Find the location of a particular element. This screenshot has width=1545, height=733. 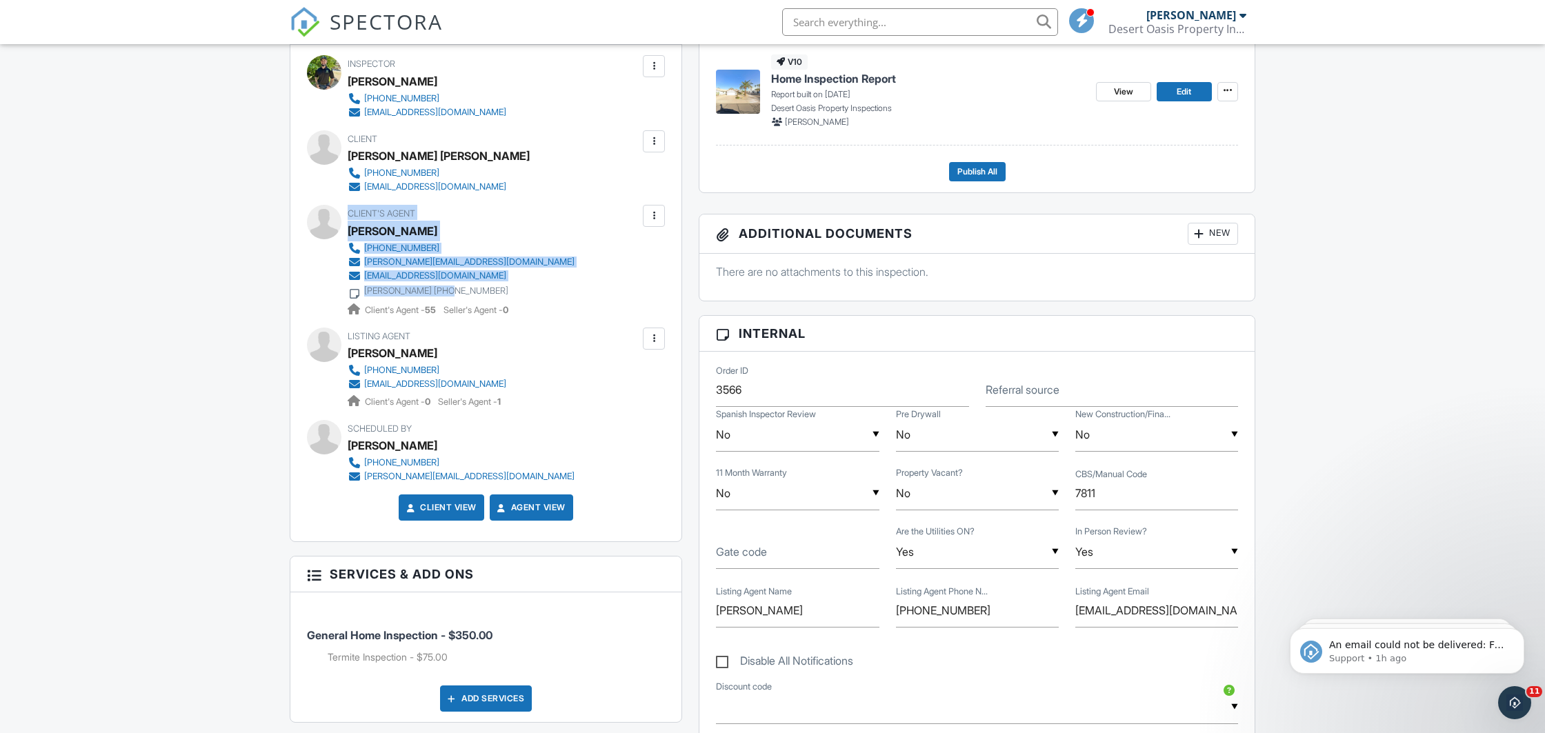

label: Gate code is located at coordinates (741, 552).